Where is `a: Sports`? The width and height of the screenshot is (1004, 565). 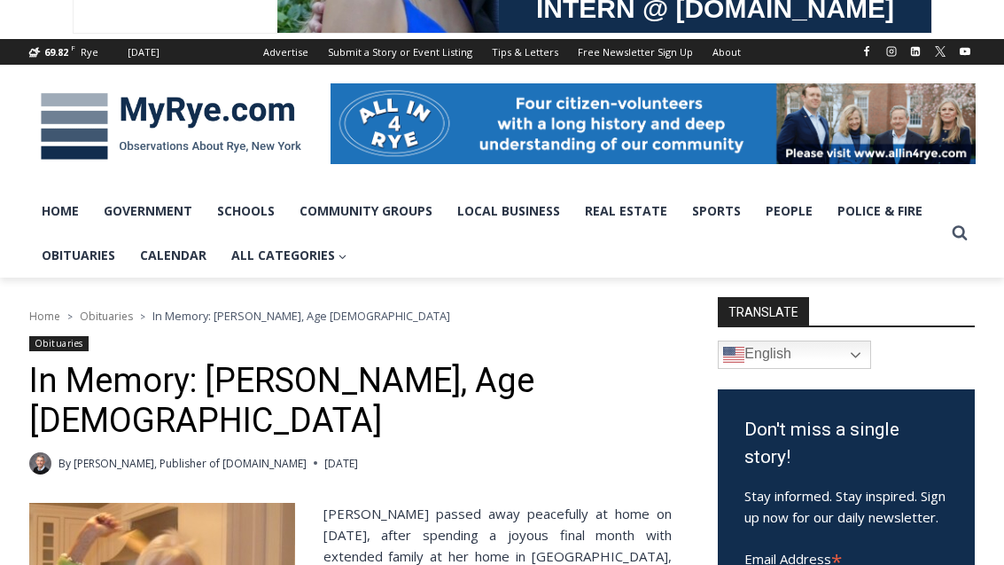 a: Sports is located at coordinates (716, 211).